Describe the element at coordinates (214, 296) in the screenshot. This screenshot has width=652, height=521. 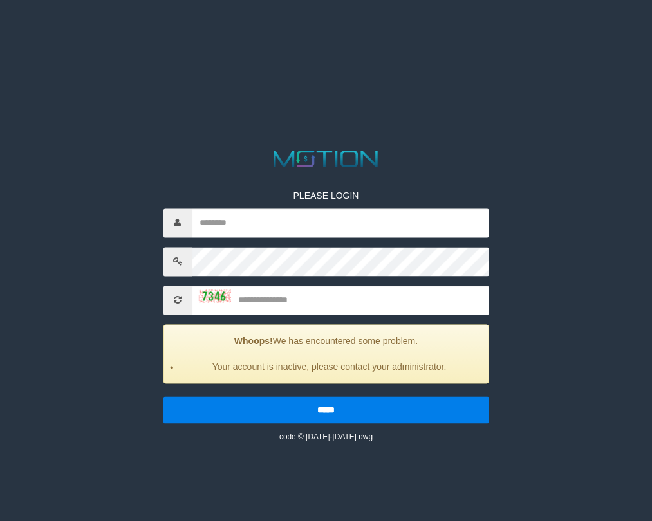
I see `img: captcha` at that location.